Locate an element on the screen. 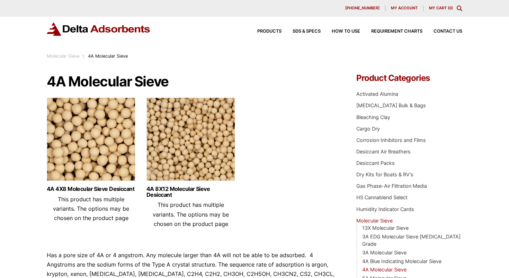 The height and width of the screenshot is (278, 509). a: 3A Molecular Sieve is located at coordinates (385, 252).